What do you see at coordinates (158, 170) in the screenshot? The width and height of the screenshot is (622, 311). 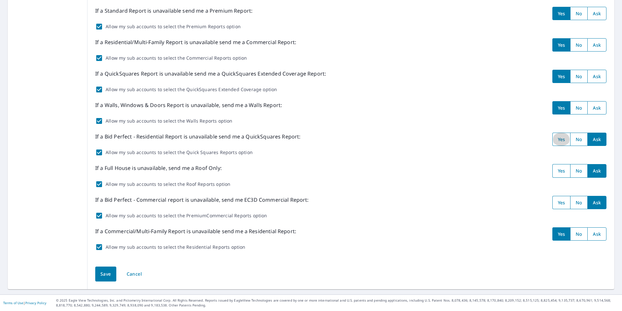 I see `p: If a Full House is unavailable, send me a Roof Only:` at bounding box center [158, 170].